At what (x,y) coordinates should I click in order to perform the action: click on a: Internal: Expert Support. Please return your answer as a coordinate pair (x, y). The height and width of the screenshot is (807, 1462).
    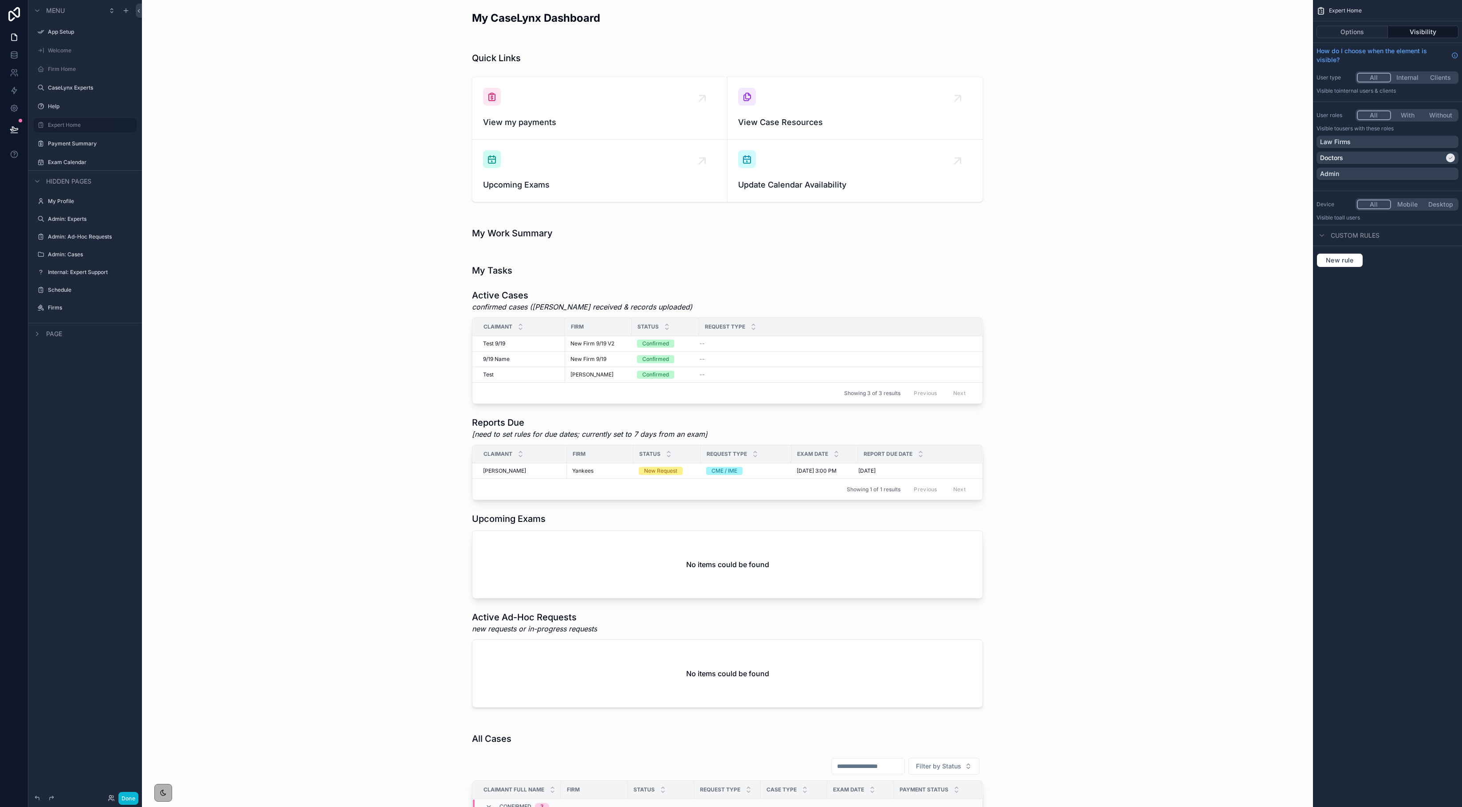
    Looking at the image, I should click on (91, 272).